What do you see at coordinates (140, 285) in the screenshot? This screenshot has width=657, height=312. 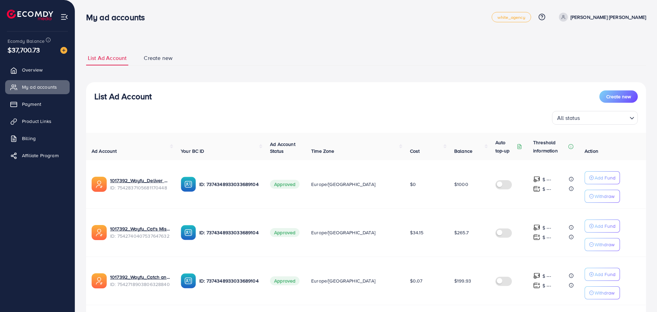 I see `span: ID: 7542718903806328840` at bounding box center [140, 285].